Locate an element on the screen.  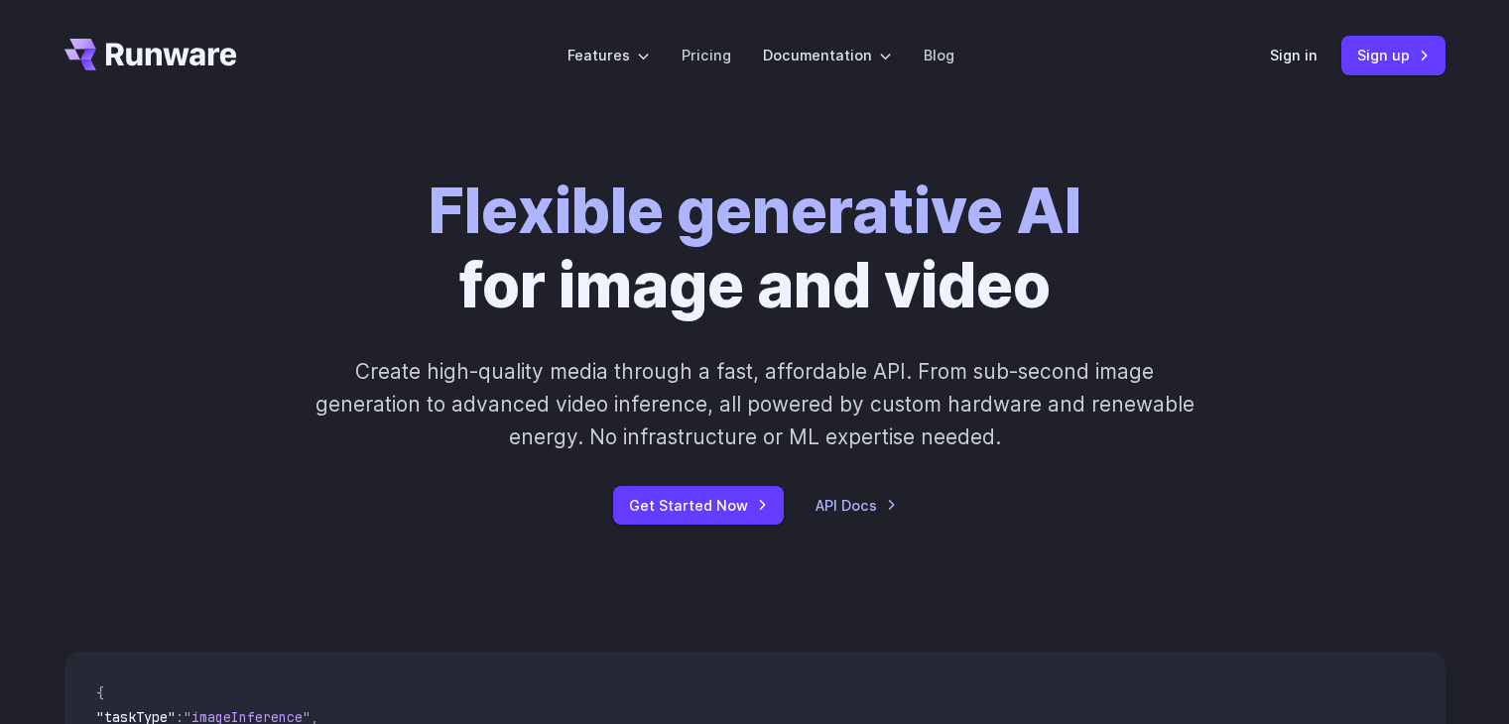
a: Sign up is located at coordinates (1393, 55).